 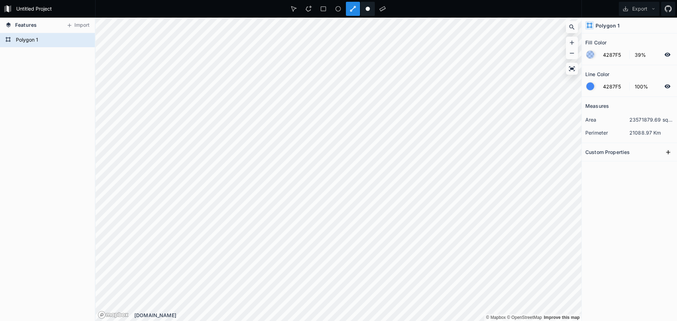 I want to click on span: Features, so click(x=26, y=25).